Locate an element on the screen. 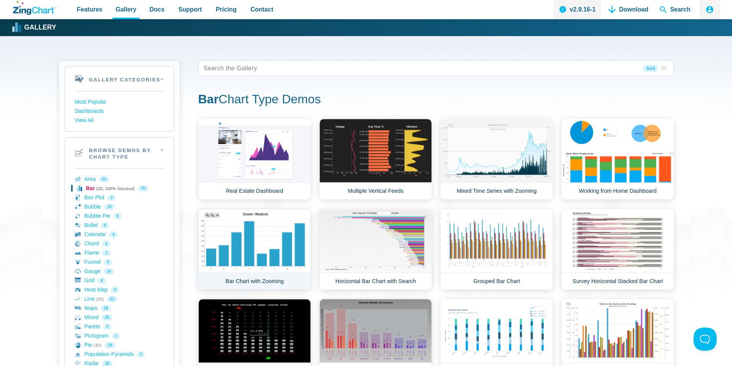 The height and width of the screenshot is (366, 732). a: Bar Chart with Zooming is located at coordinates (254, 249).